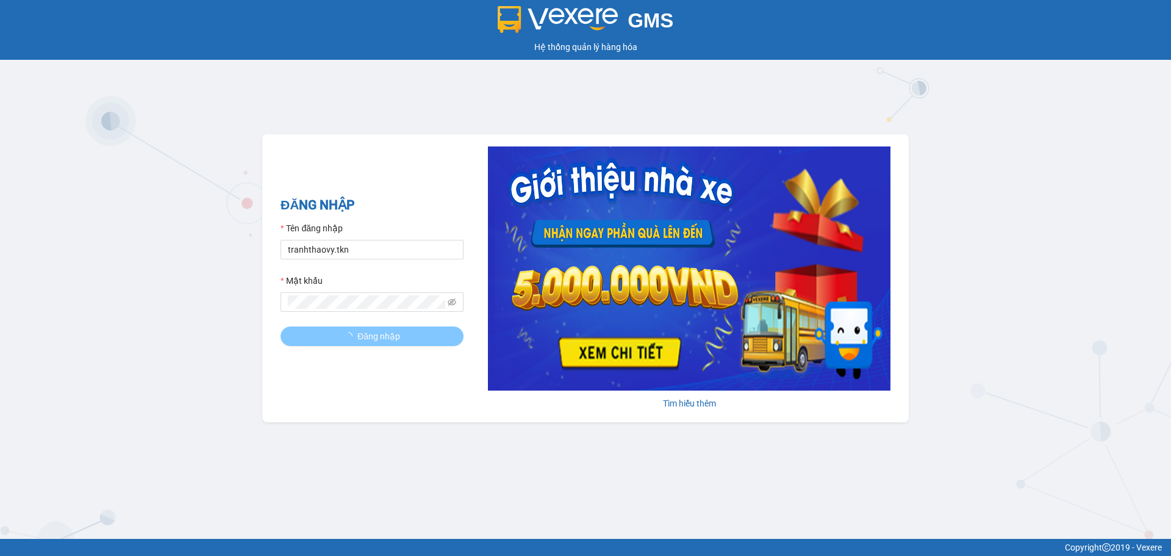  Describe the element at coordinates (372, 250) in the screenshot. I see `input: Tên đăng nhập` at that location.